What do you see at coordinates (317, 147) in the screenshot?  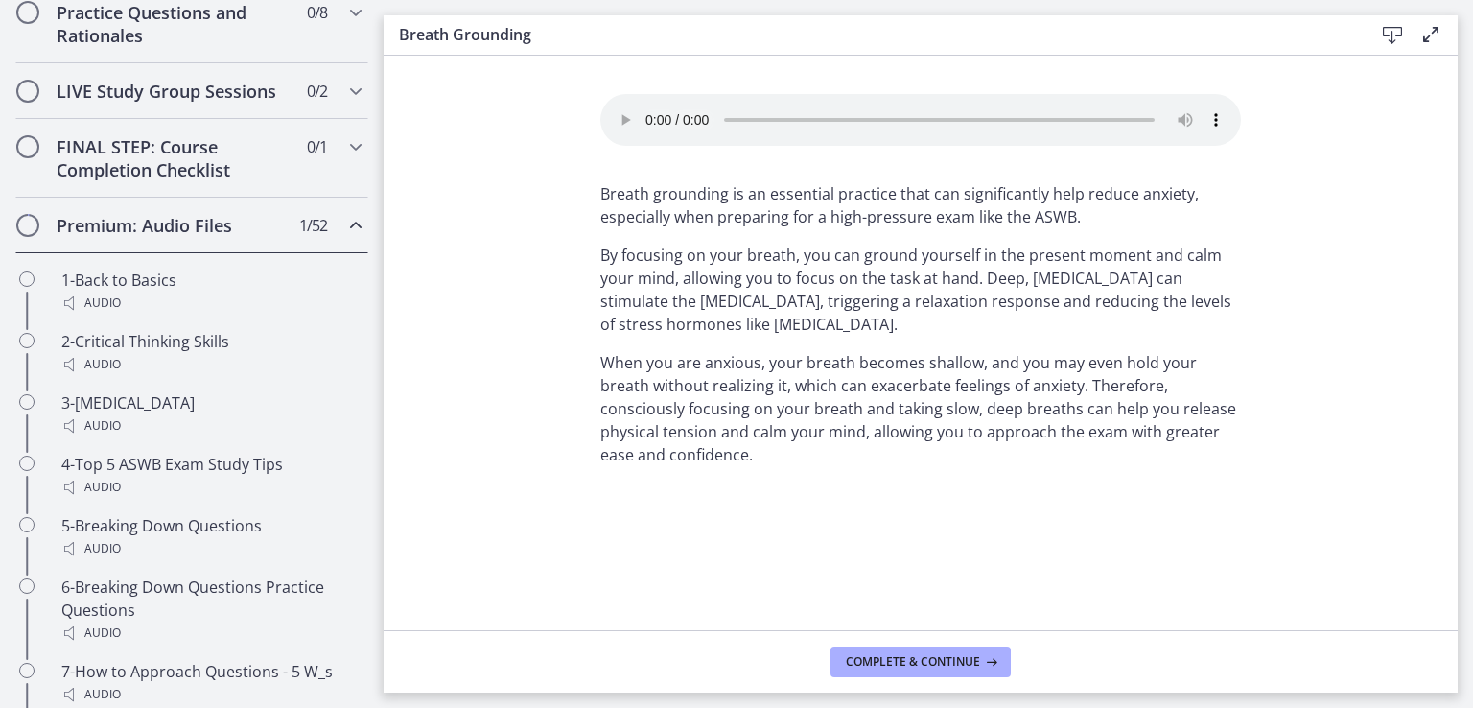 I see `span: 0 / 1` at bounding box center [317, 147].